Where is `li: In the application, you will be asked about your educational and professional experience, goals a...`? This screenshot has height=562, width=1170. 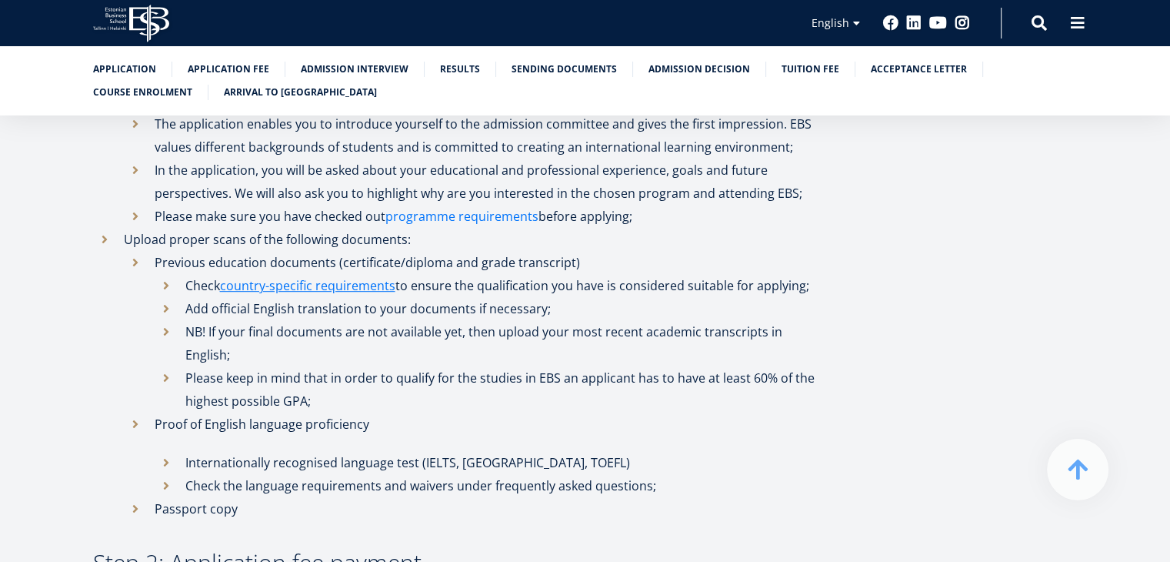 li: In the application, you will be asked about your educational and professional experience, goals a... is located at coordinates (474, 182).